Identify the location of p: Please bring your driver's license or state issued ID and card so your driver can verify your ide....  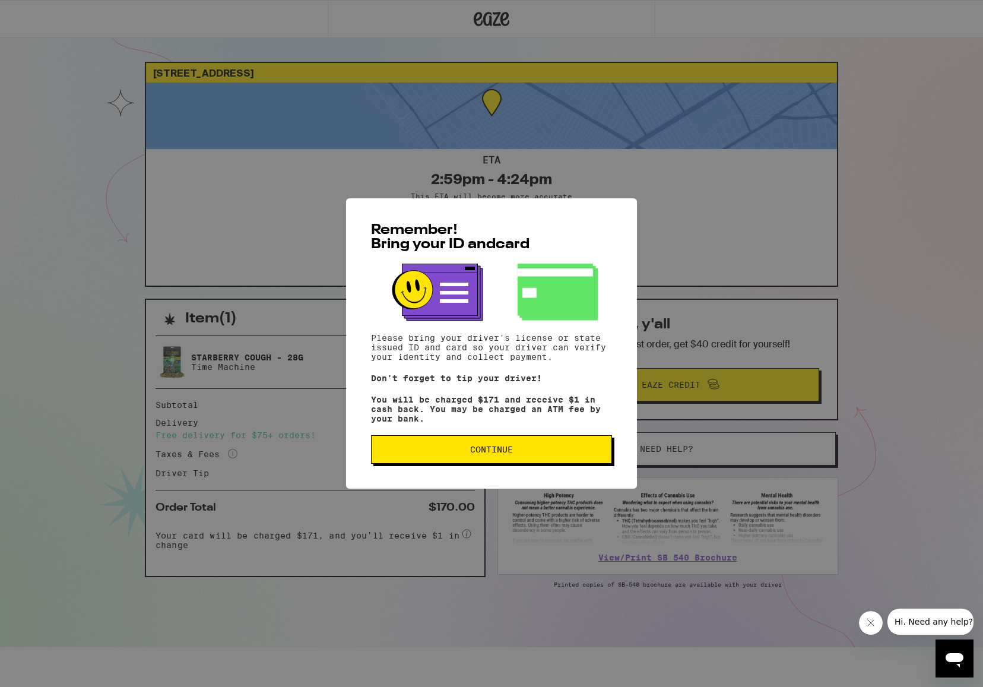
(492, 347).